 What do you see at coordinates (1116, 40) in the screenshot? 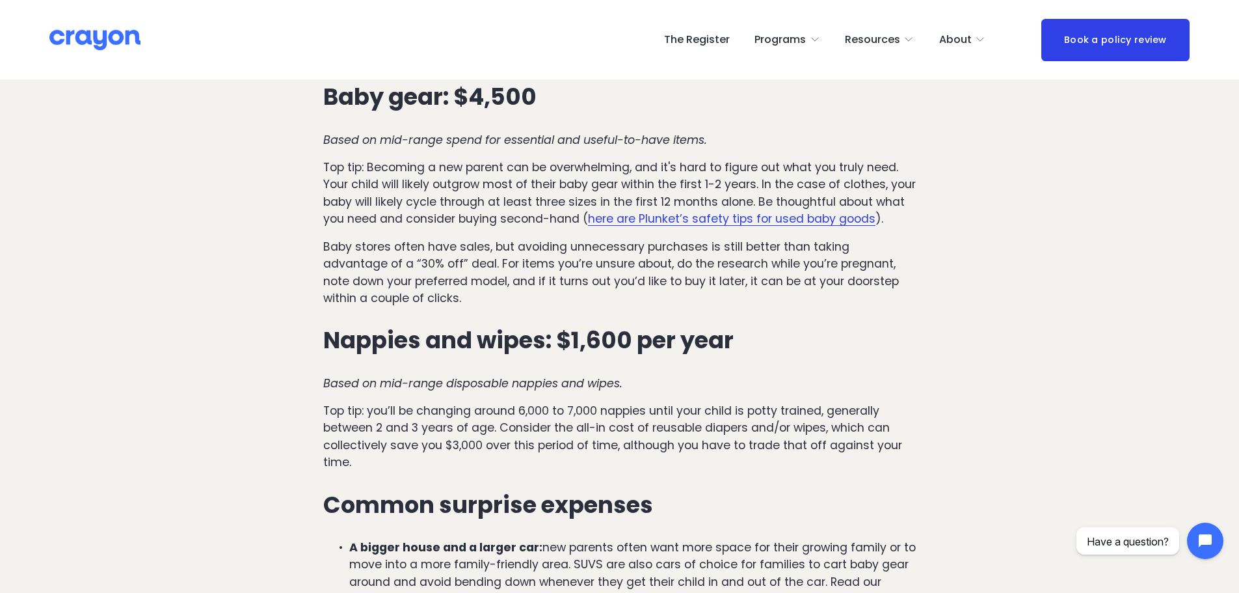
I see `a: Book a policy review` at bounding box center [1116, 40].